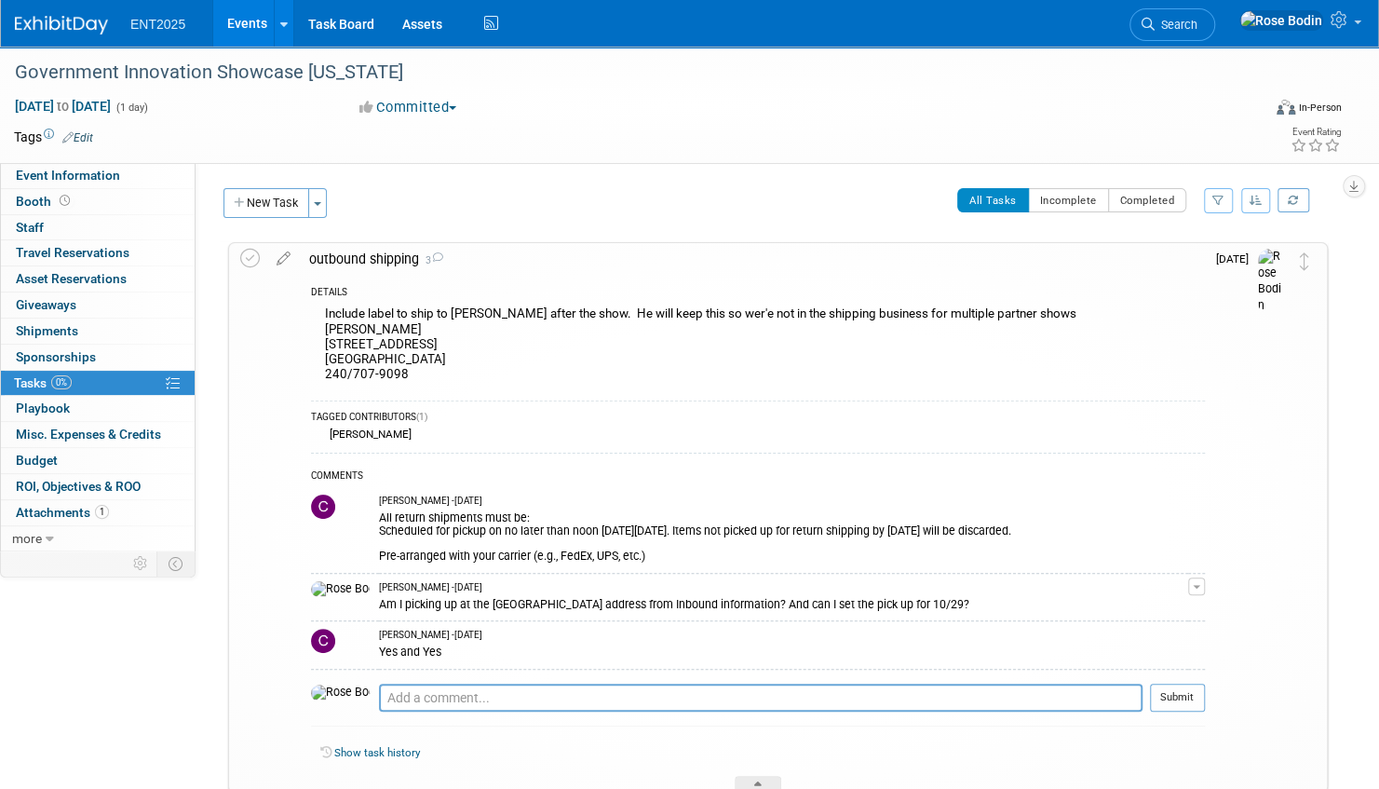 Image resolution: width=1379 pixels, height=789 pixels. What do you see at coordinates (758, 293) in the screenshot?
I see `div: DETAILS` at bounding box center [758, 293].